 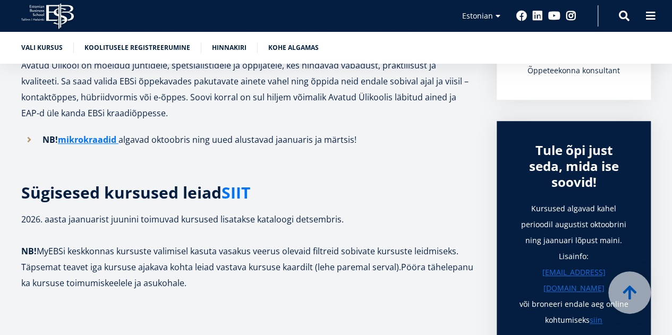 What do you see at coordinates (596, 320) in the screenshot?
I see `a: siin` at bounding box center [596, 320].